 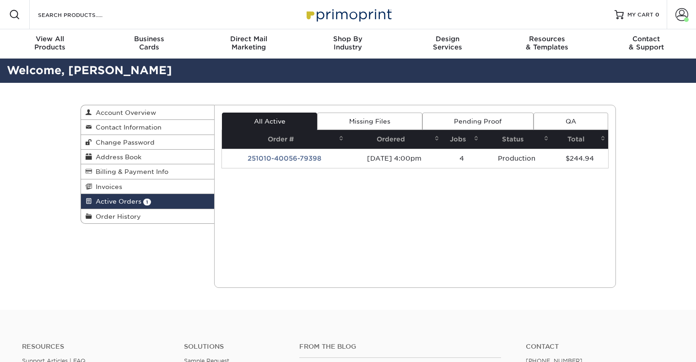 What do you see at coordinates (269, 121) in the screenshot?
I see `a: All Active` at bounding box center [269, 121].